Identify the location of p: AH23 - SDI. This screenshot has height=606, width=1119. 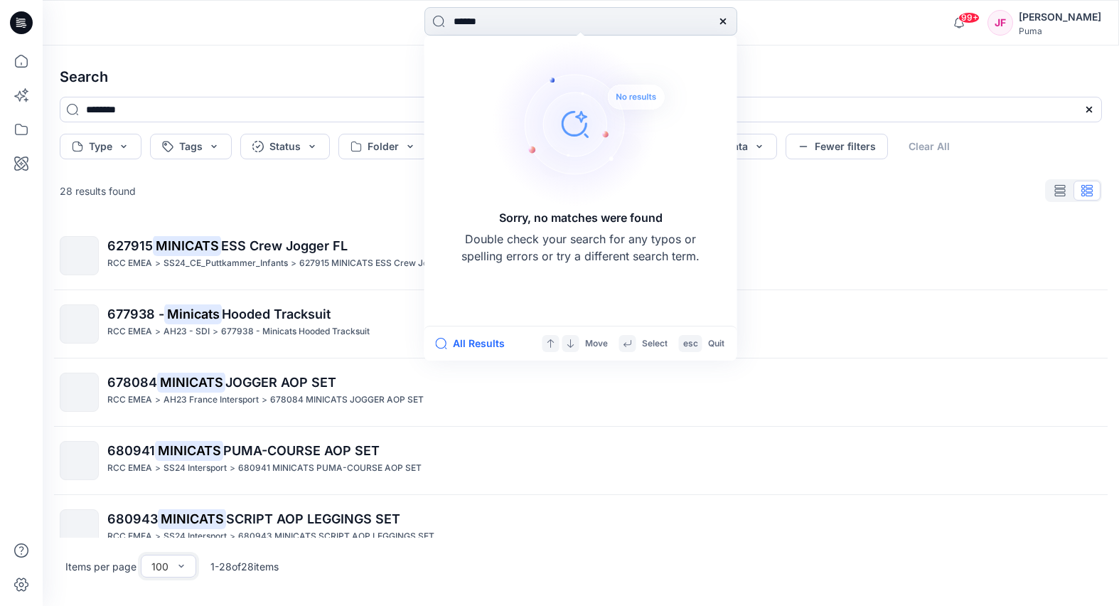
(186, 331).